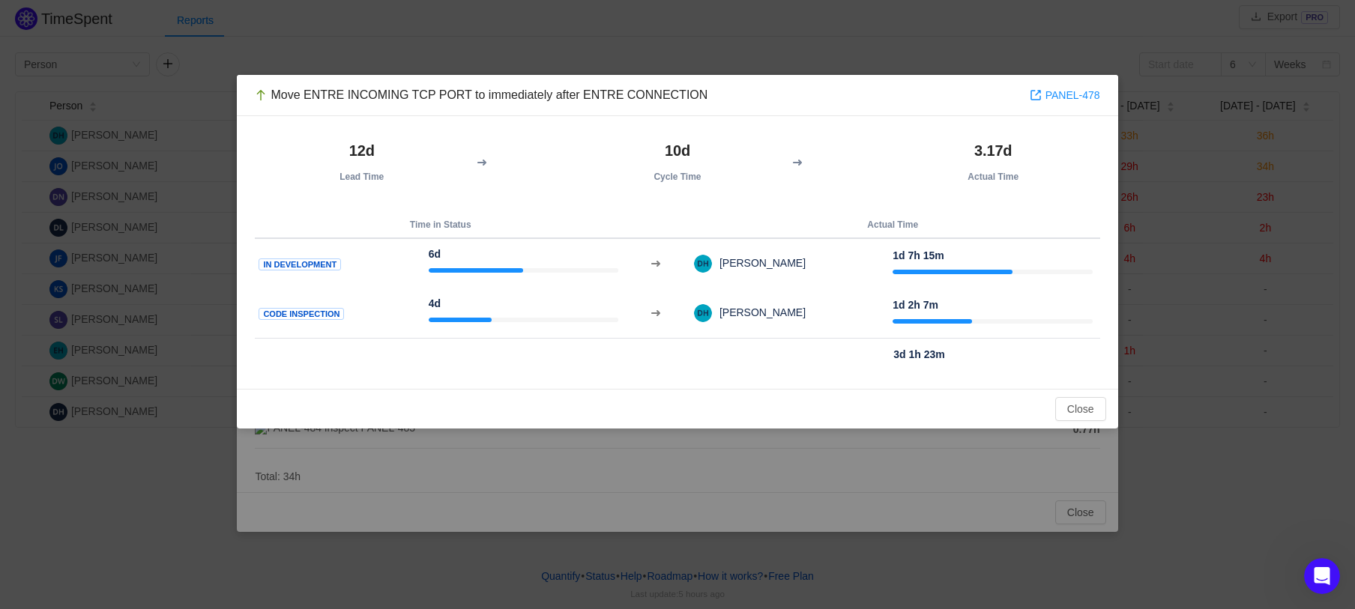 The width and height of the screenshot is (1355, 609). What do you see at coordinates (440, 225) in the screenshot?
I see `th: Time in Status` at bounding box center [440, 225].